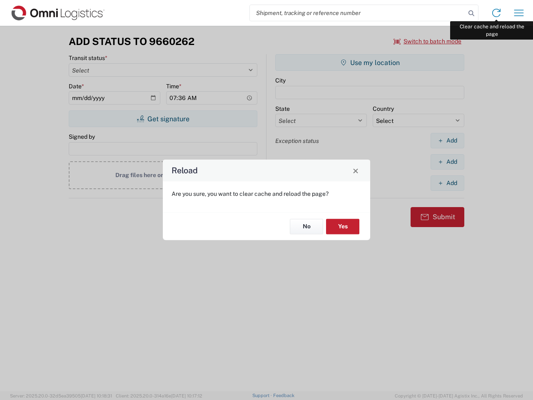 Image resolution: width=533 pixels, height=400 pixels. What do you see at coordinates (306, 226) in the screenshot?
I see `button: No` at bounding box center [306, 226].